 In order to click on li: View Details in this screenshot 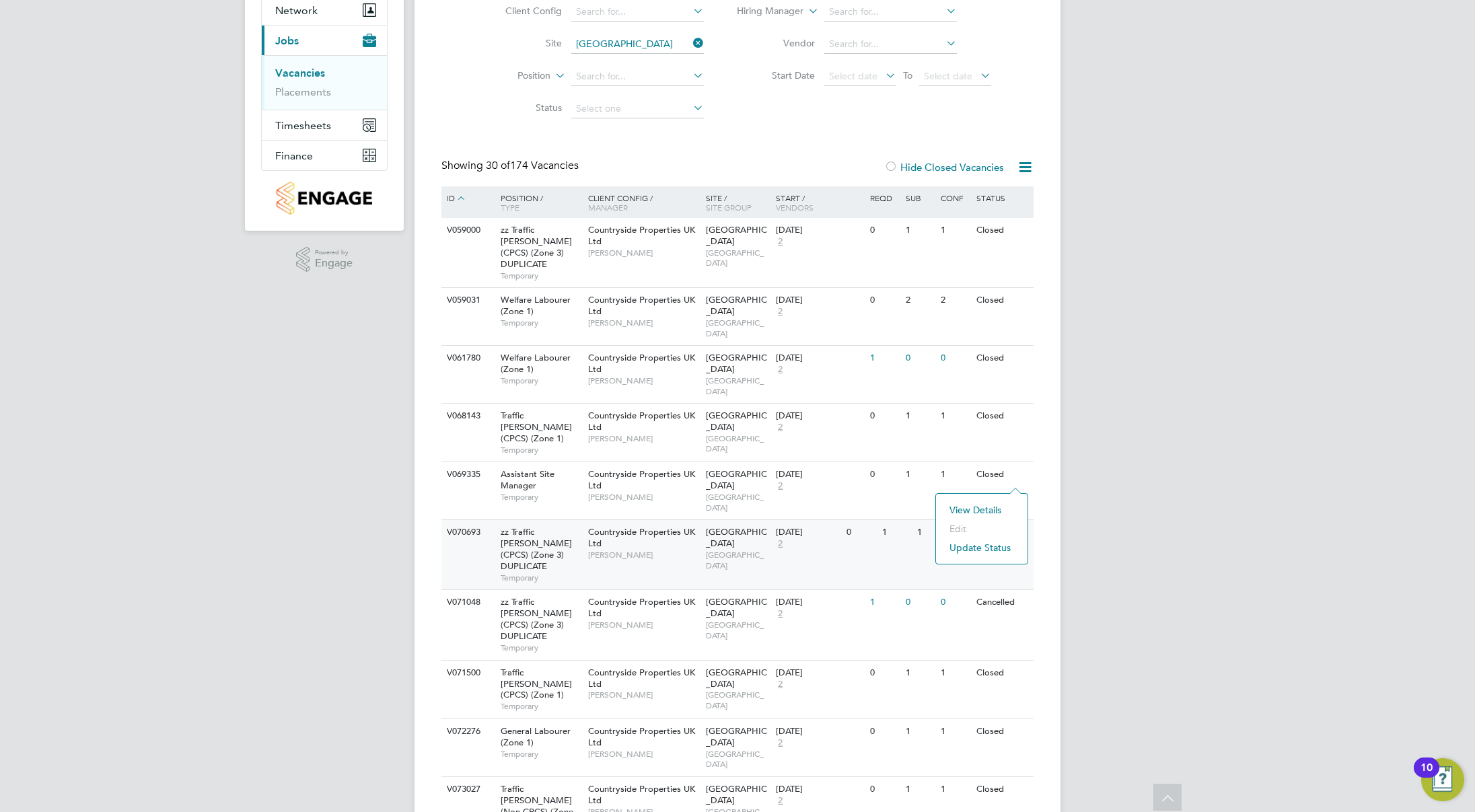, I will do `click(982, 510)`.